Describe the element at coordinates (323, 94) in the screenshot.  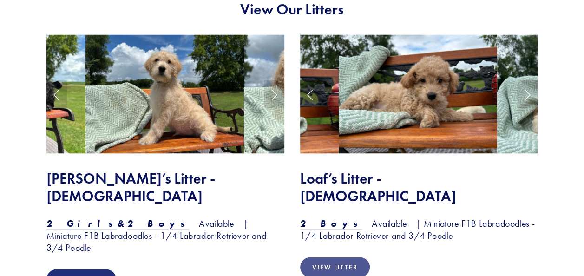
I see `img: Darth Vader 9.jpg` at that location.